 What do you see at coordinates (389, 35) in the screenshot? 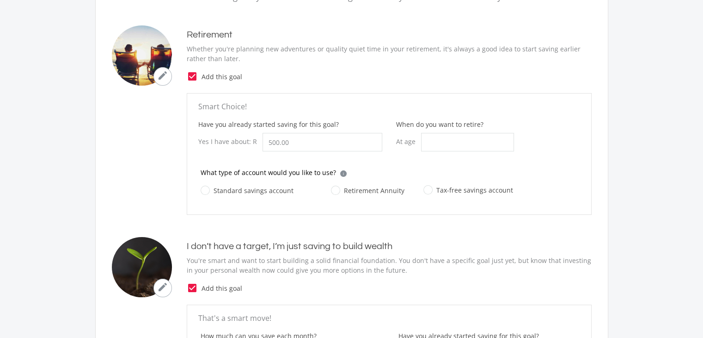
I see `h4: Retirement` at bounding box center [389, 35].